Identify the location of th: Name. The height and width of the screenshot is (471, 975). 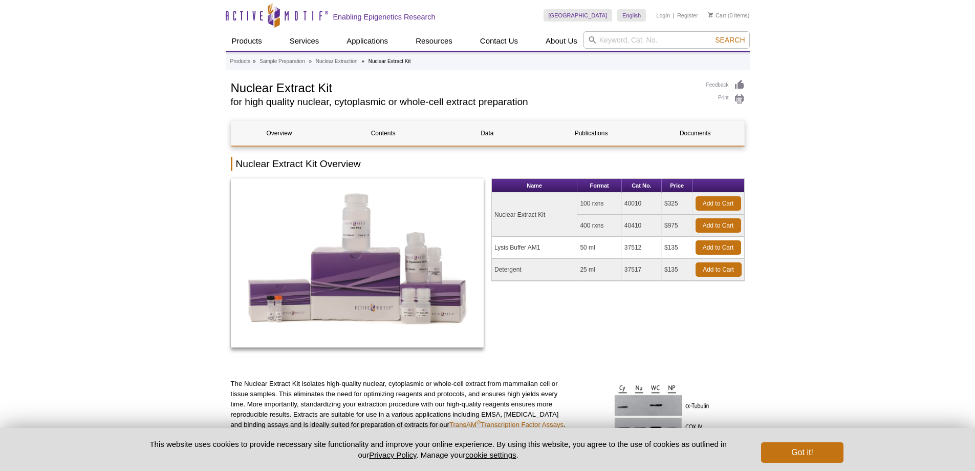
(535, 185).